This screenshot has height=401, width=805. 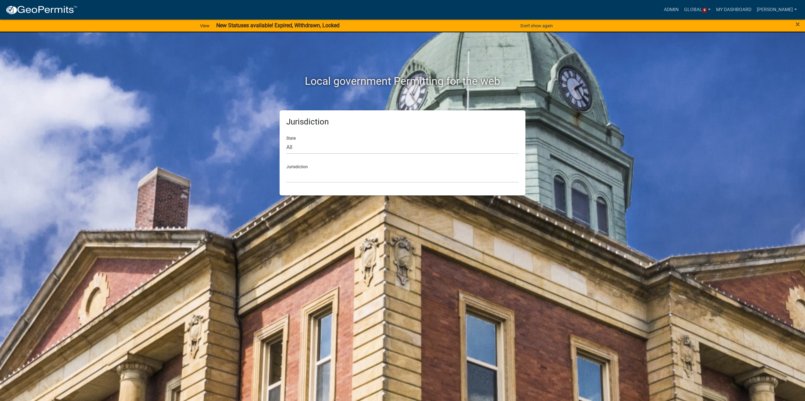 What do you see at coordinates (697, 10) in the screenshot?
I see `a: Global9` at bounding box center [697, 10].